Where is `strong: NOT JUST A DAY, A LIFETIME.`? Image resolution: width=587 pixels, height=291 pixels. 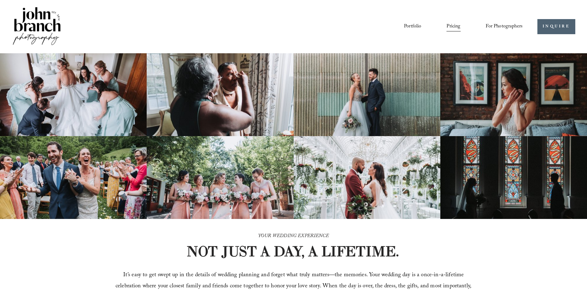
strong: NOT JUST A DAY, A LIFETIME. is located at coordinates (293, 251).